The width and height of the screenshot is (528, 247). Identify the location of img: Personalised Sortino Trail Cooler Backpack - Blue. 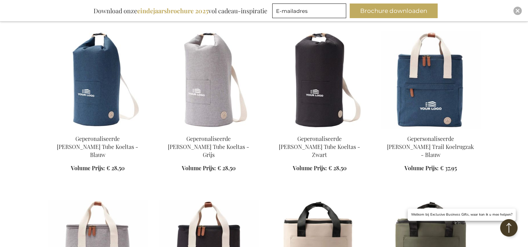
(430, 80).